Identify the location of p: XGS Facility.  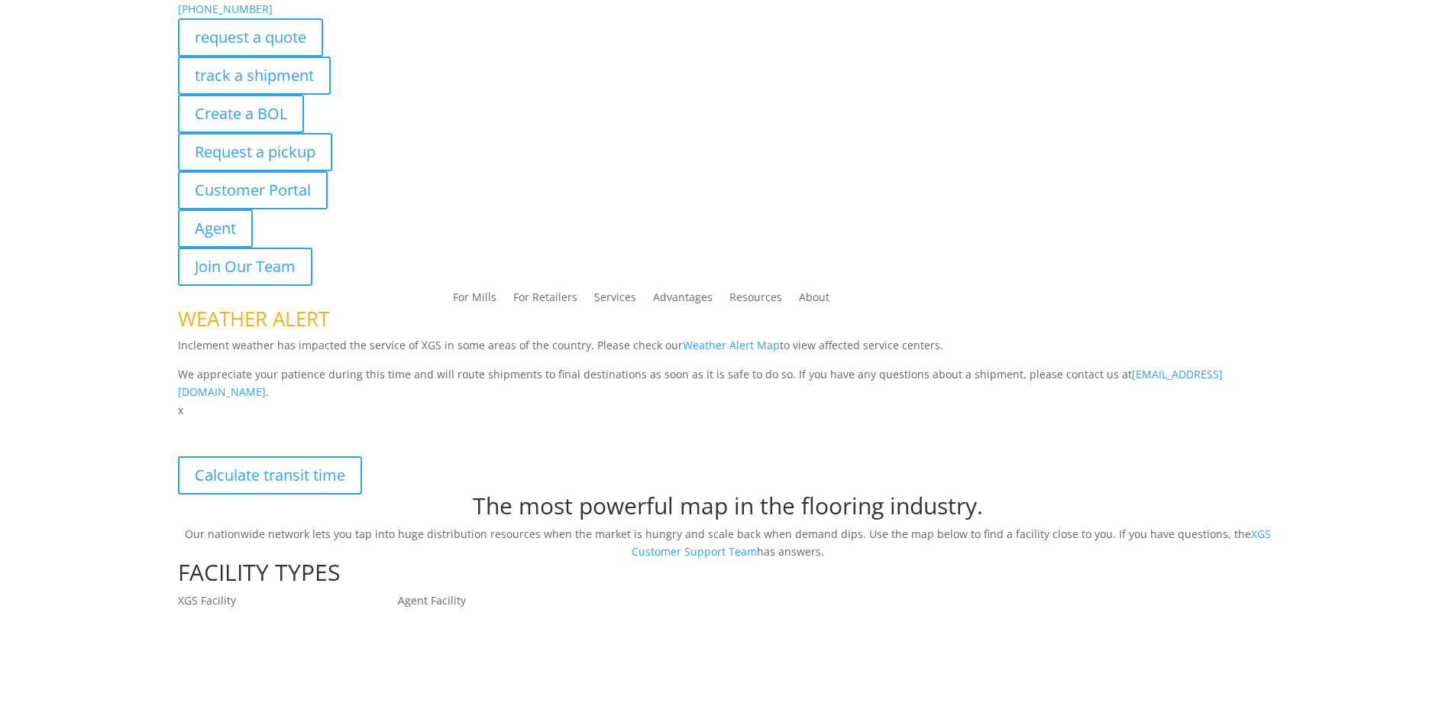
(288, 600).